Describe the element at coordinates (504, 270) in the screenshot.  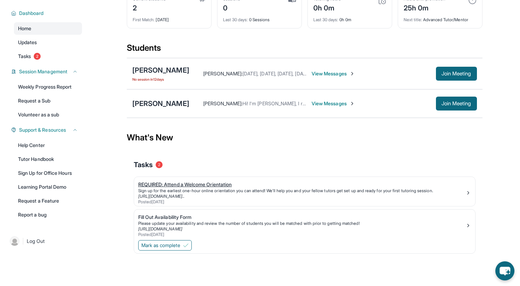
I see `button: chat-button` at that location.